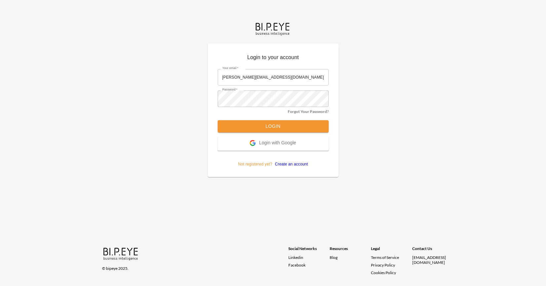 The width and height of the screenshot is (546, 286). What do you see at coordinates (350, 250) in the screenshot?
I see `div: Resources` at bounding box center [350, 250].